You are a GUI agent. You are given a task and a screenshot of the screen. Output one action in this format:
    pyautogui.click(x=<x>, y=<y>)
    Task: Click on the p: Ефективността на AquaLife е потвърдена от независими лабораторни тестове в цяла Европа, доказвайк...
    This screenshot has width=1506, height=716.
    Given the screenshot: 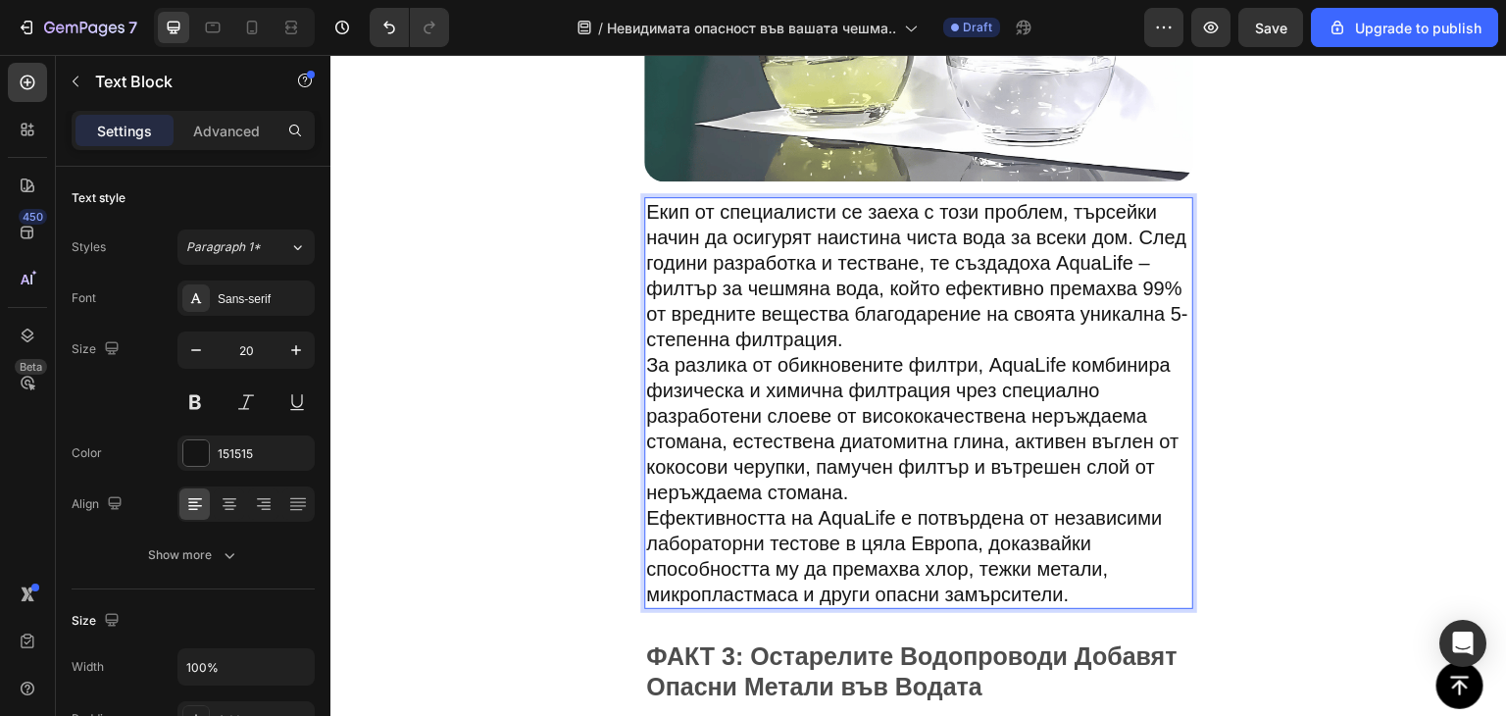 What is the action you would take?
    pyautogui.click(x=588, y=501)
    